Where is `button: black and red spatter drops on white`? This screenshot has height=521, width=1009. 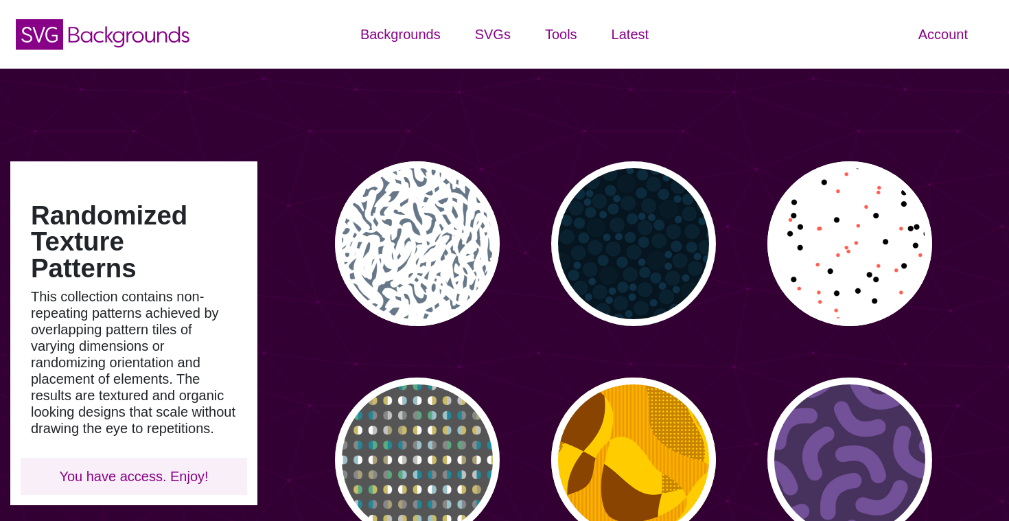
button: black and red spatter drops on white is located at coordinates (850, 244).